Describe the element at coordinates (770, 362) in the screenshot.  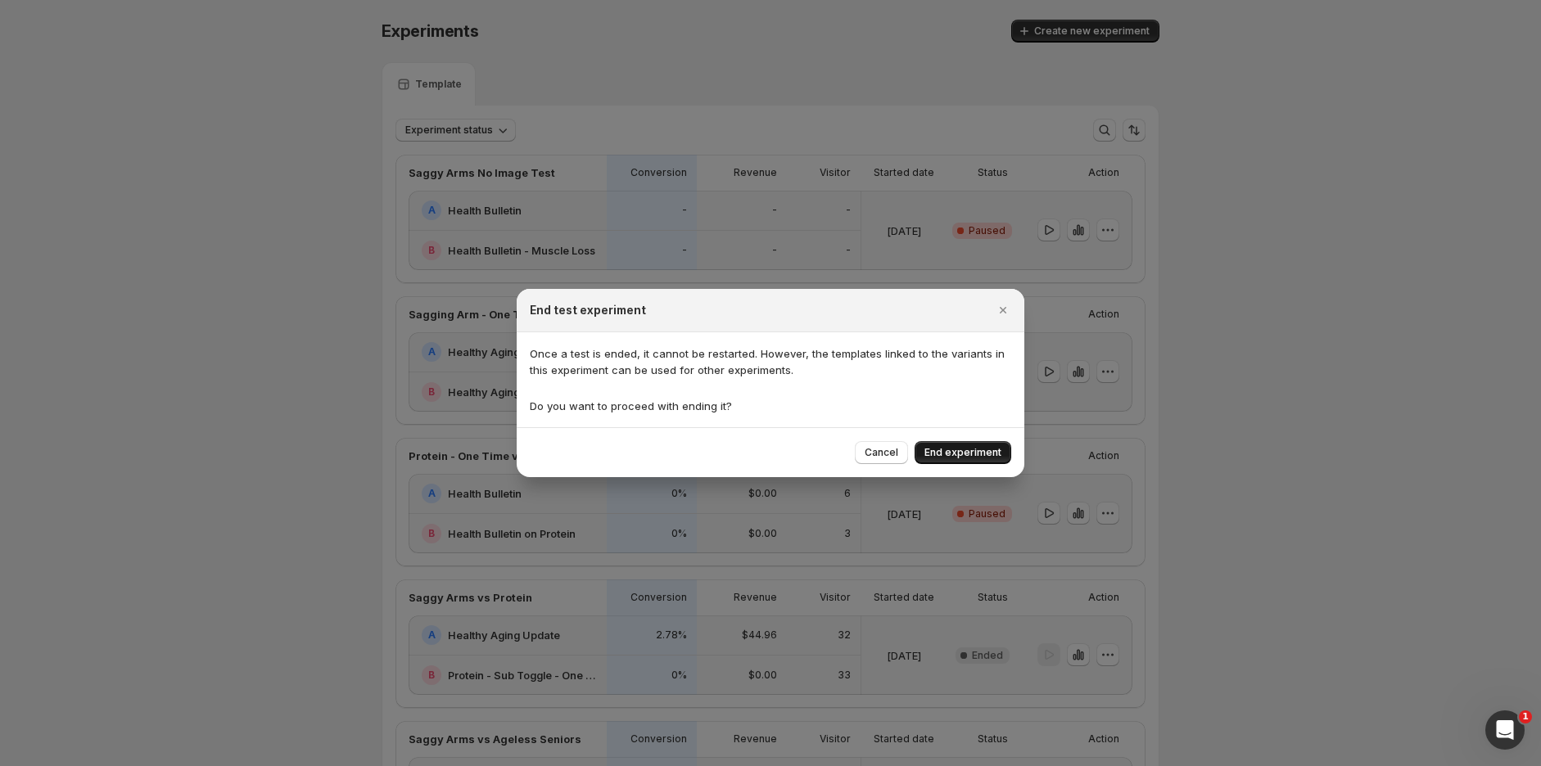
I see `p: Once a test is ended, it cannot be restarted. However, the templates linked to the variants in th...` at that location.